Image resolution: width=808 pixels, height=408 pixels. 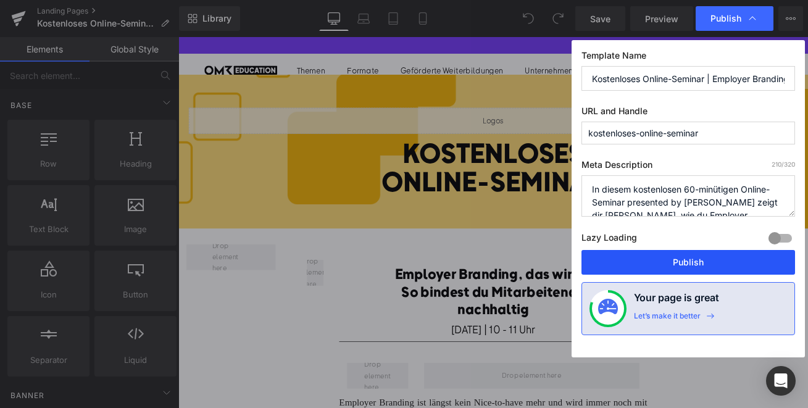 What do you see at coordinates (462, 39) in the screenshot?
I see `a: Unternehmenslösungen` at bounding box center [462, 39].